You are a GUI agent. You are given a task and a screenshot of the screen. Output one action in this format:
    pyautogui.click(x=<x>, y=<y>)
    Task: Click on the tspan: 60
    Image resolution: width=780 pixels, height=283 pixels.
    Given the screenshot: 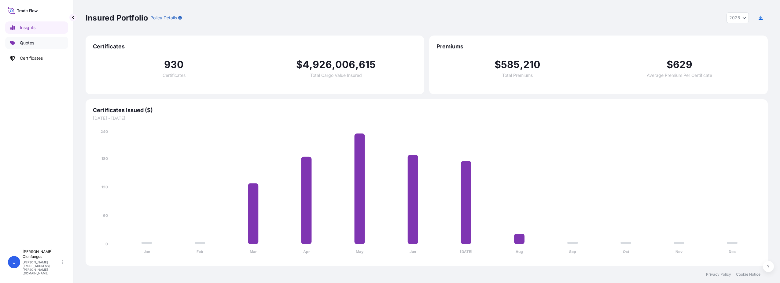 What is the action you would take?
    pyautogui.click(x=105, y=215)
    